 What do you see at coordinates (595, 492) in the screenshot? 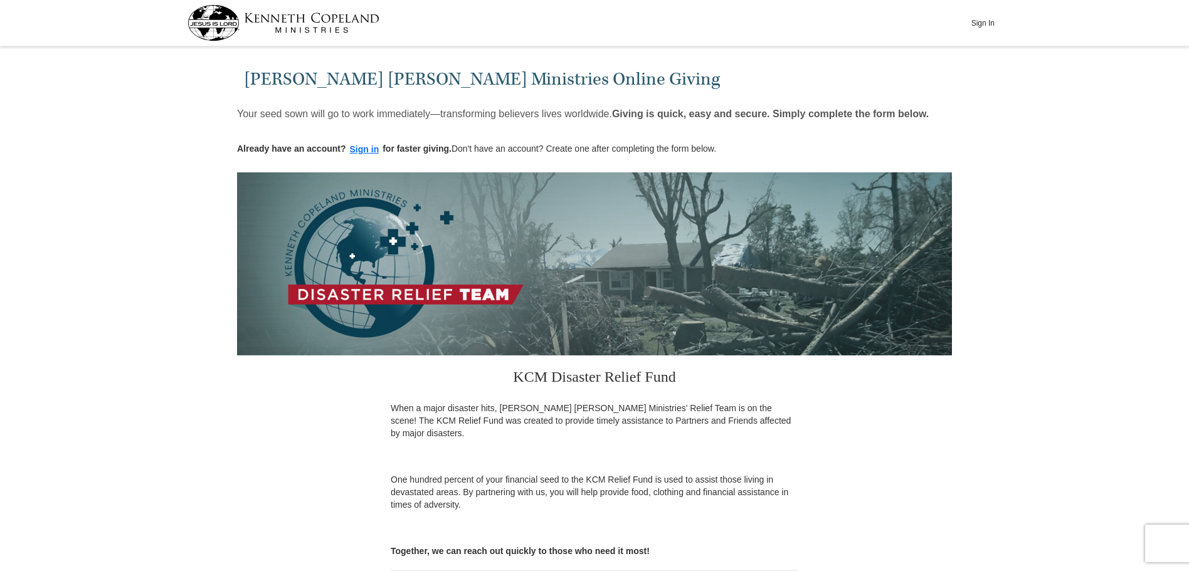
I see `p: One hundred percent of your financial seed to the KCM Relief Fund is used to assist those living ...` at bounding box center [595, 492].